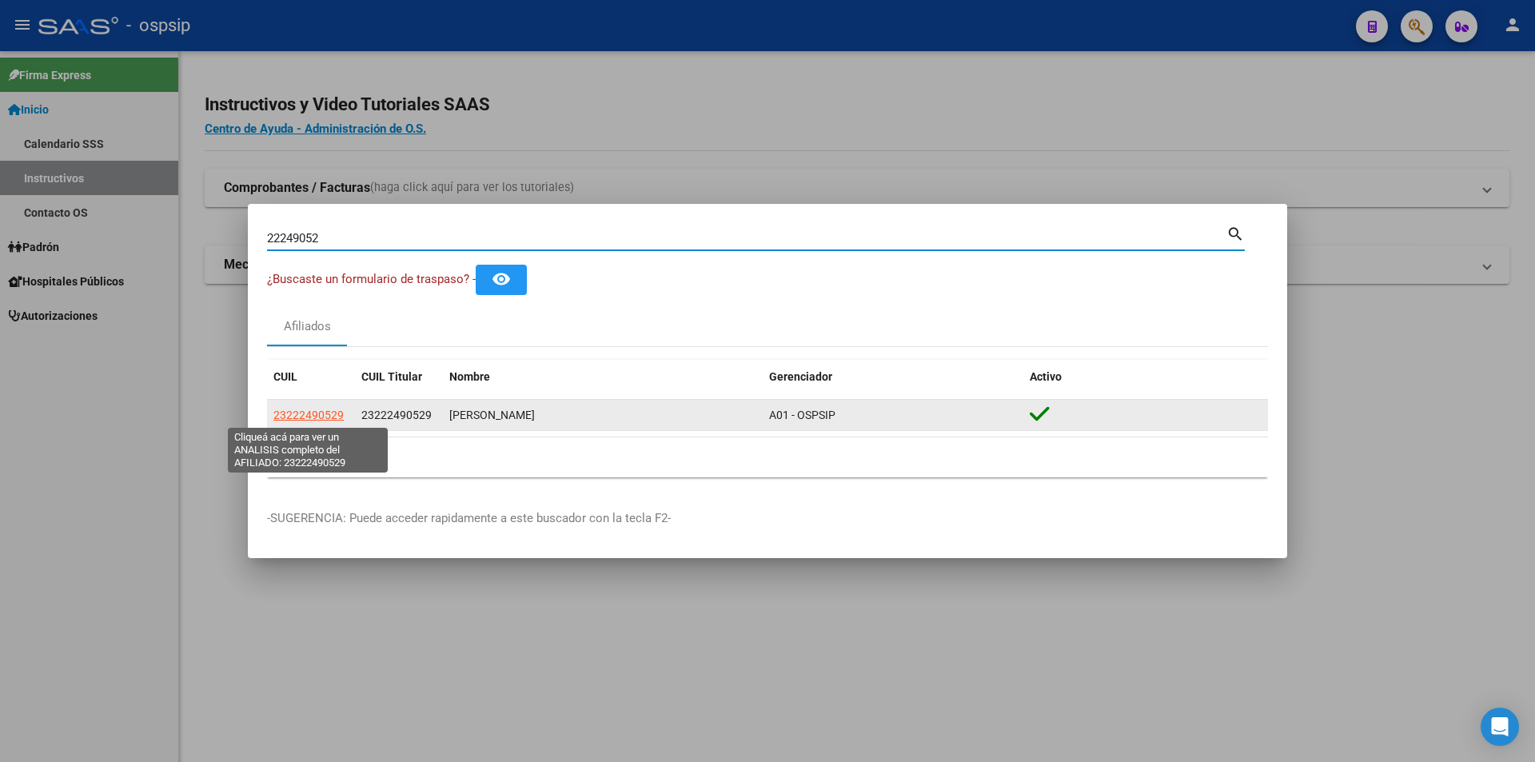 The image size is (1535, 762). Describe the element at coordinates (285, 377) in the screenshot. I see `span: CUIL` at that location.